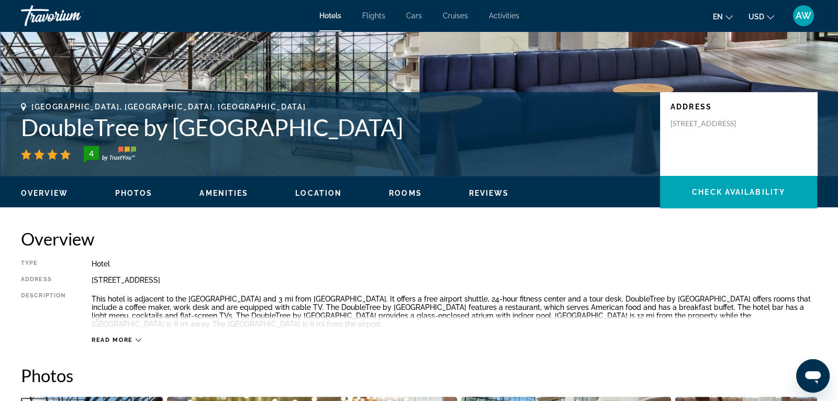 The width and height of the screenshot is (838, 401). Describe the element at coordinates (374, 16) in the screenshot. I see `a: Flights` at that location.